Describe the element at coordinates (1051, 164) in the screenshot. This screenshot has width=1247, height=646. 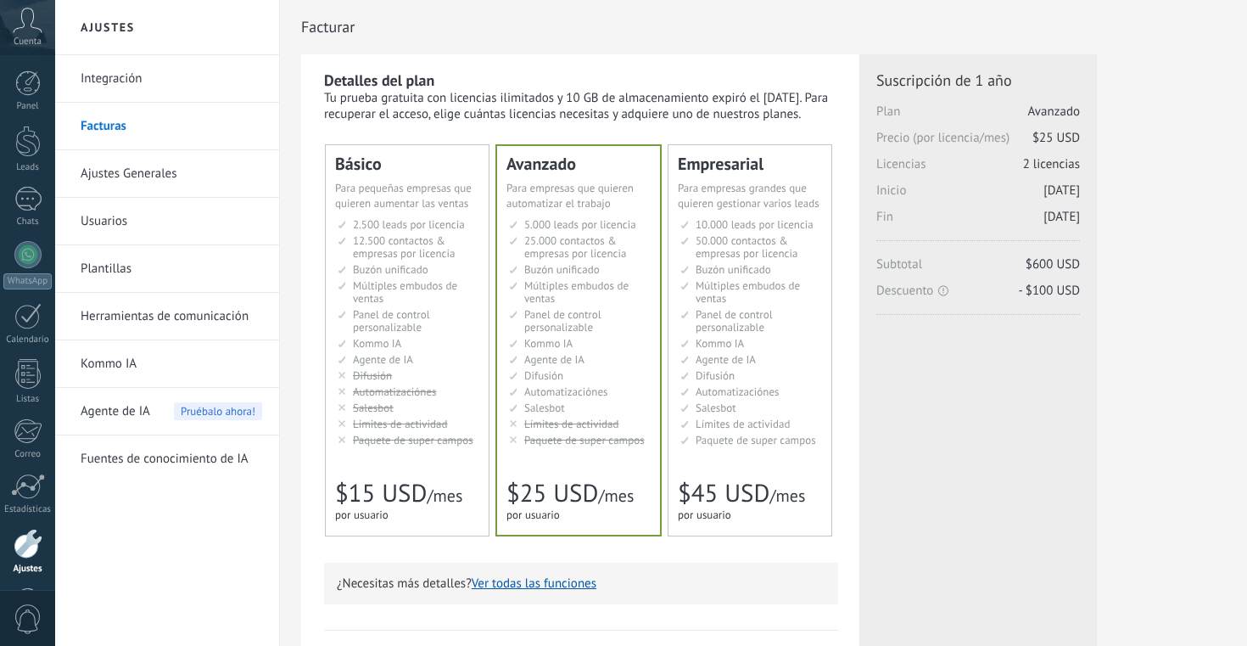
I see `span: 2 licencias` at that location.